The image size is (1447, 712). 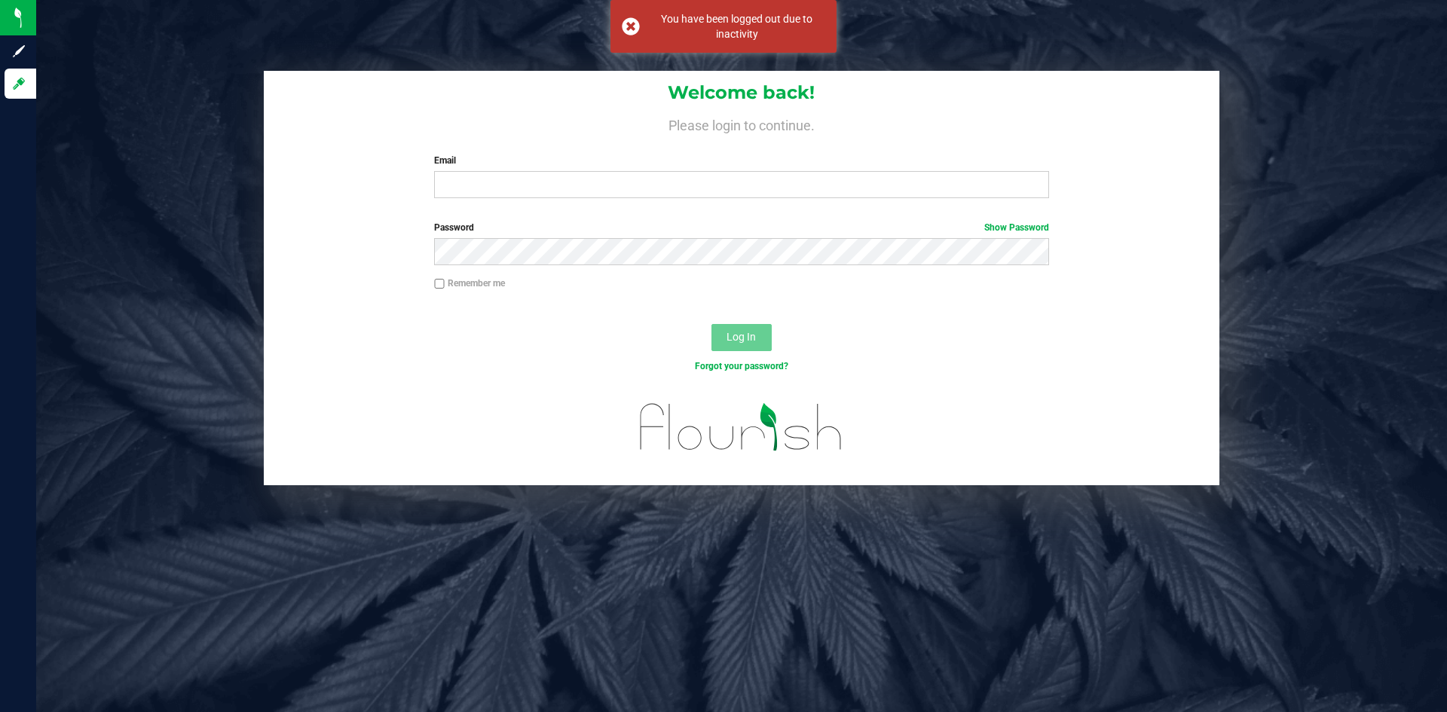 I want to click on span: Log In, so click(x=741, y=337).